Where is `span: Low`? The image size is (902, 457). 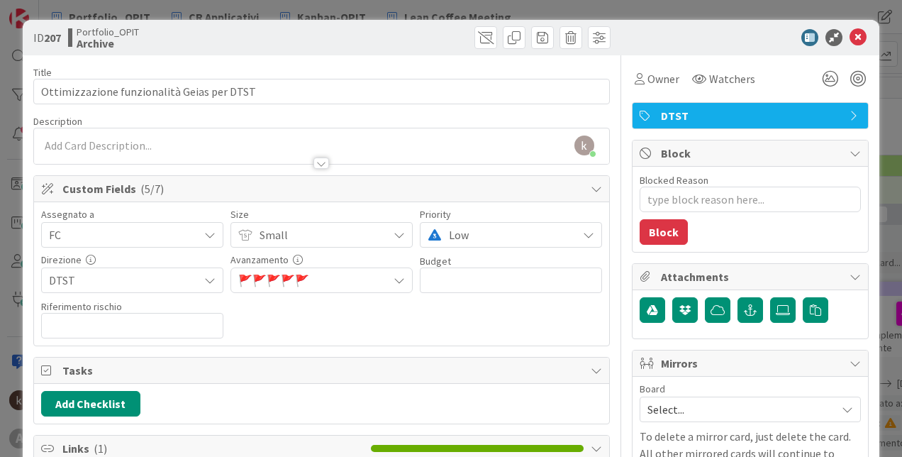
span: Low is located at coordinates (509, 235).